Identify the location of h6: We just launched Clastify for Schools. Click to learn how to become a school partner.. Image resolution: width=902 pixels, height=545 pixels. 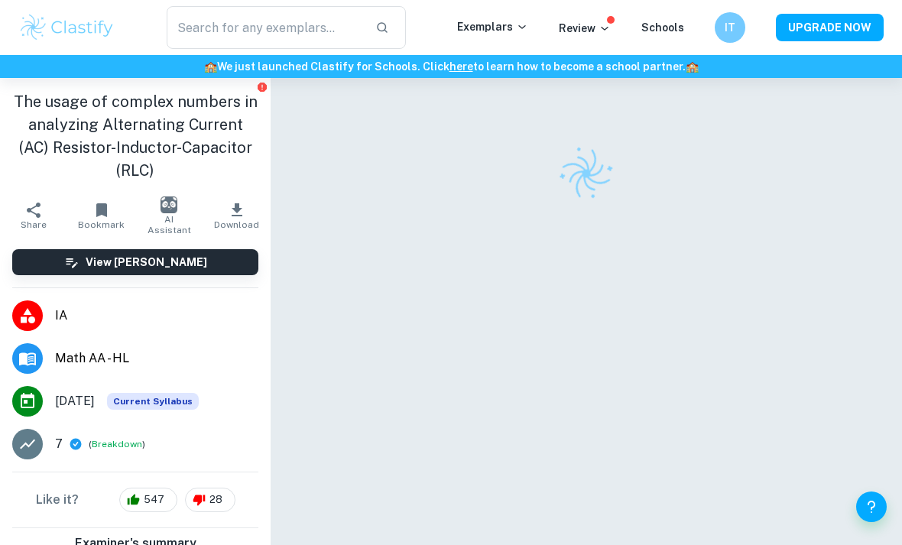
(451, 67).